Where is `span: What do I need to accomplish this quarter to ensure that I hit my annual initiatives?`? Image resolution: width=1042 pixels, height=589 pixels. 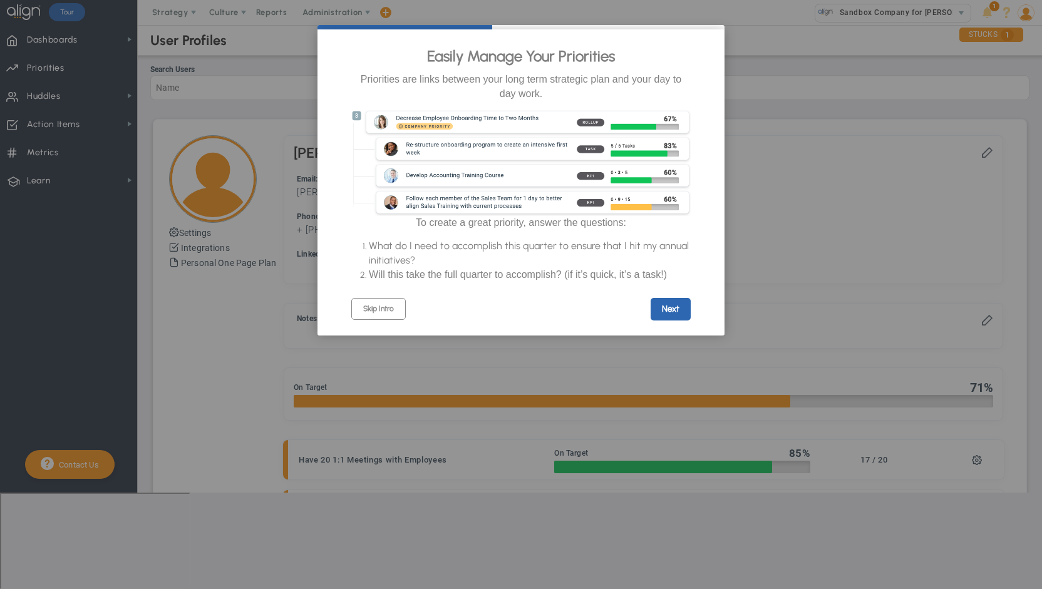 span: What do I need to accomplish this quarter to ensure that I hit my annual initiatives? is located at coordinates (528, 253).